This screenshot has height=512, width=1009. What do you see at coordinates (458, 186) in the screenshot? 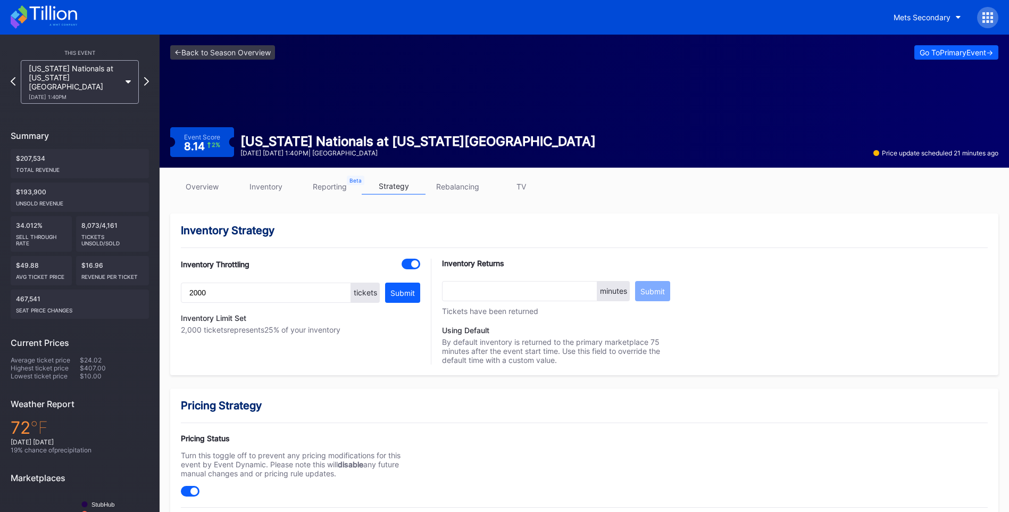
I see `a: rebalancing` at bounding box center [458, 186].